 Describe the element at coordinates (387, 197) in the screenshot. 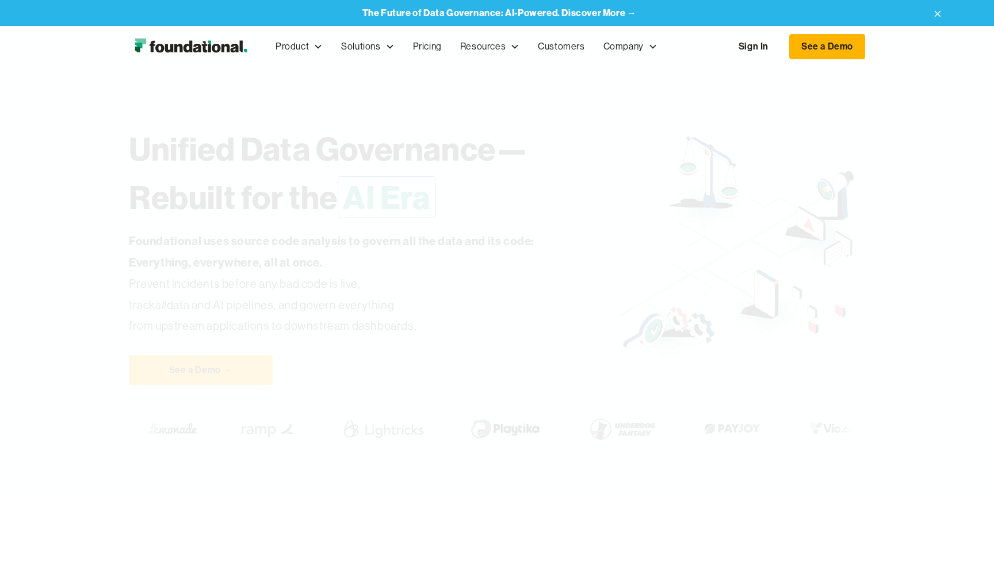

I see `span: AI Era` at that location.